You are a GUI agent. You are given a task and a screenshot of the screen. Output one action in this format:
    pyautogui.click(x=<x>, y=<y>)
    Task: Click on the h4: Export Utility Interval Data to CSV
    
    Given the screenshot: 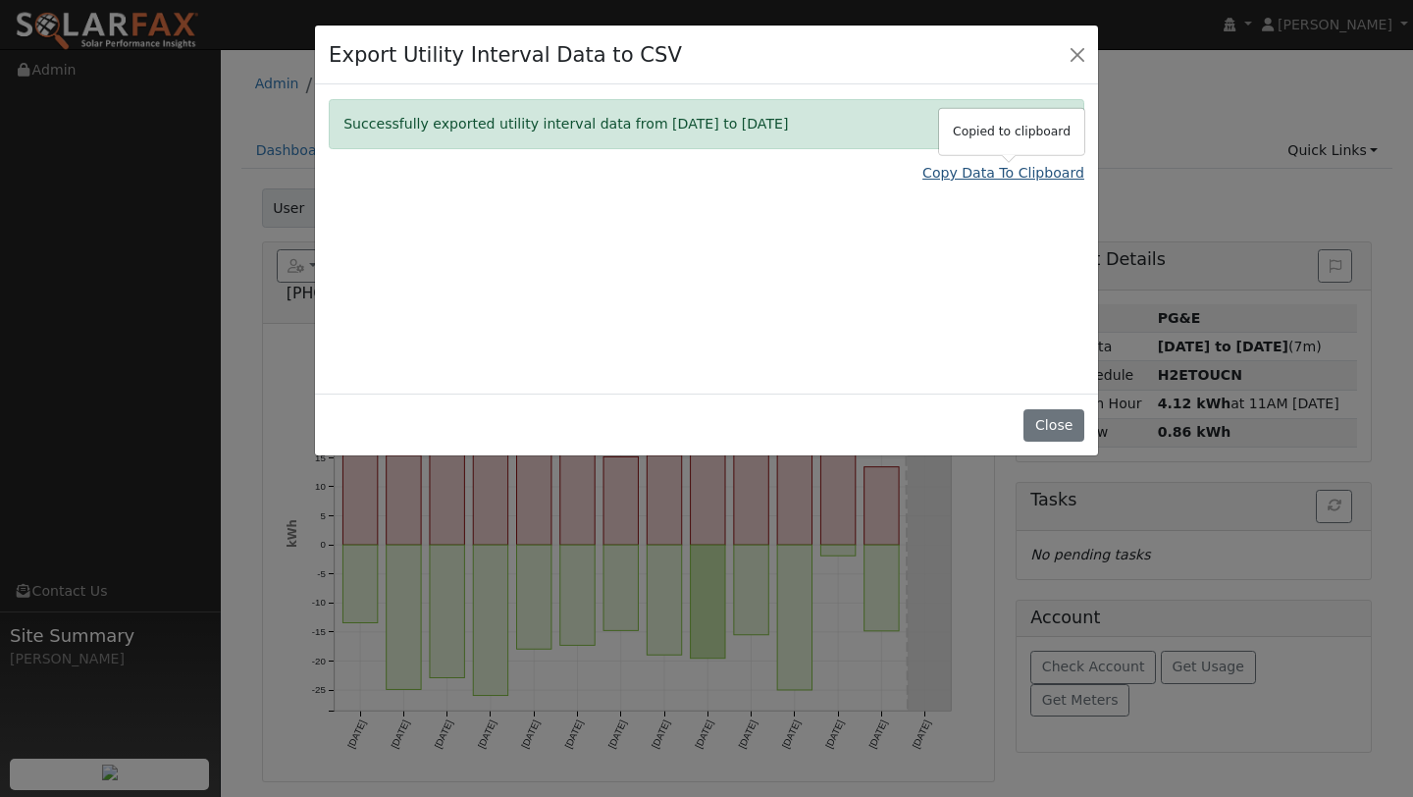 What is the action you would take?
    pyautogui.click(x=506, y=55)
    